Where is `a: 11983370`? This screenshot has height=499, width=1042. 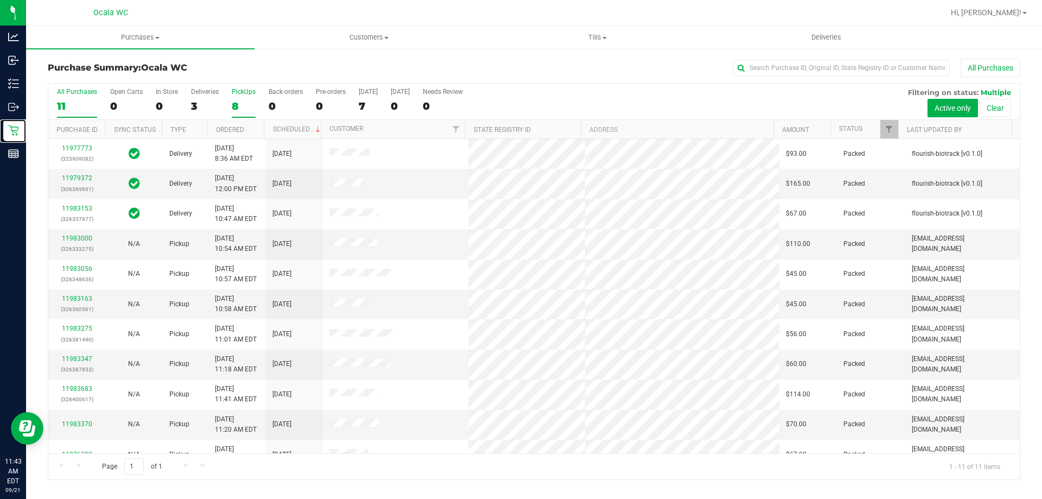
a: 11983370 is located at coordinates (77, 424).